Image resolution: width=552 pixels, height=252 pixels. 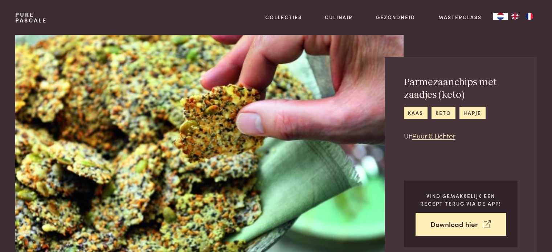 What do you see at coordinates (433, 135) in the screenshot?
I see `a: Puur & Lichter` at bounding box center [433, 135].